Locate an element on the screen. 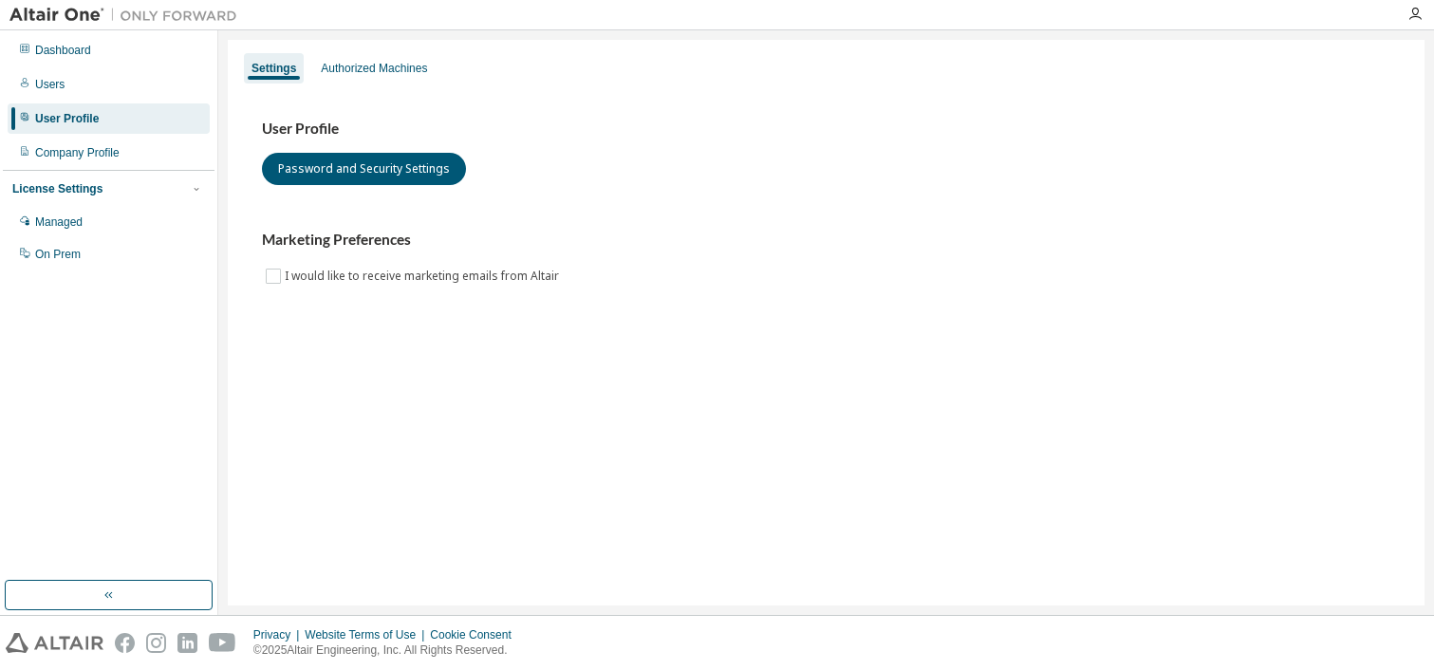  img: linkedin.svg is located at coordinates (187, 642).